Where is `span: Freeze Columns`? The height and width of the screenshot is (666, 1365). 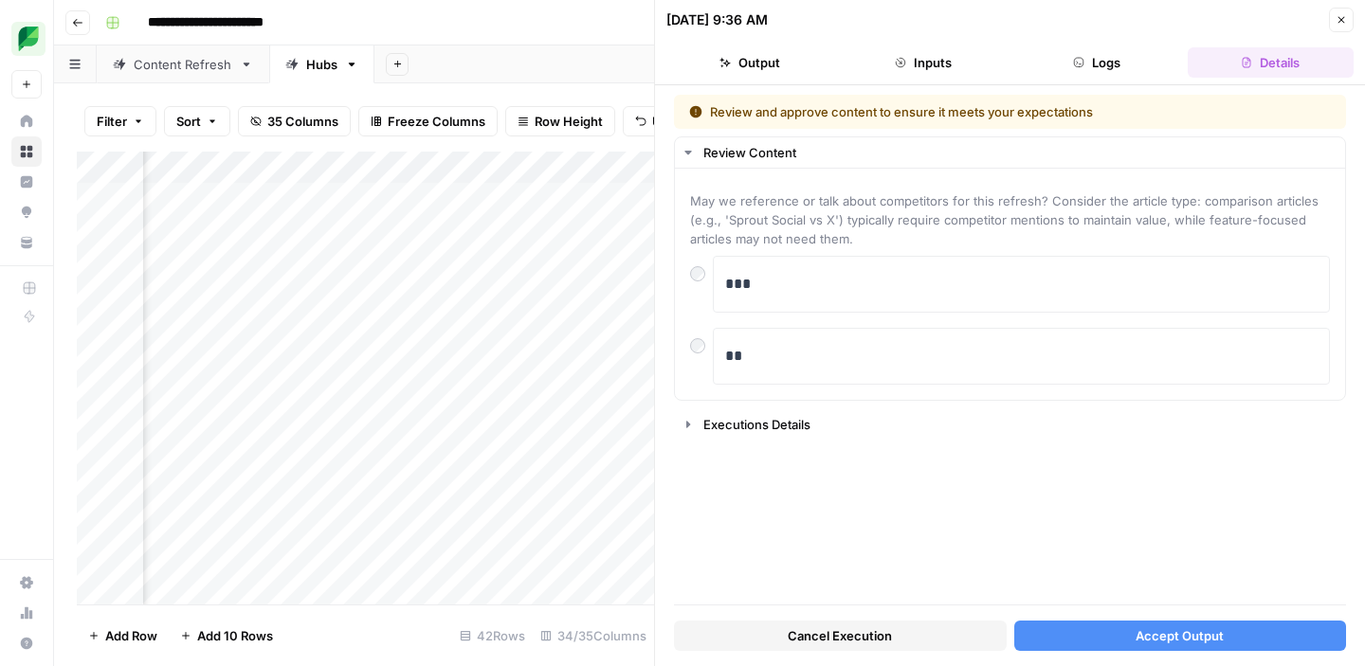
span: Freeze Columns is located at coordinates (436, 121).